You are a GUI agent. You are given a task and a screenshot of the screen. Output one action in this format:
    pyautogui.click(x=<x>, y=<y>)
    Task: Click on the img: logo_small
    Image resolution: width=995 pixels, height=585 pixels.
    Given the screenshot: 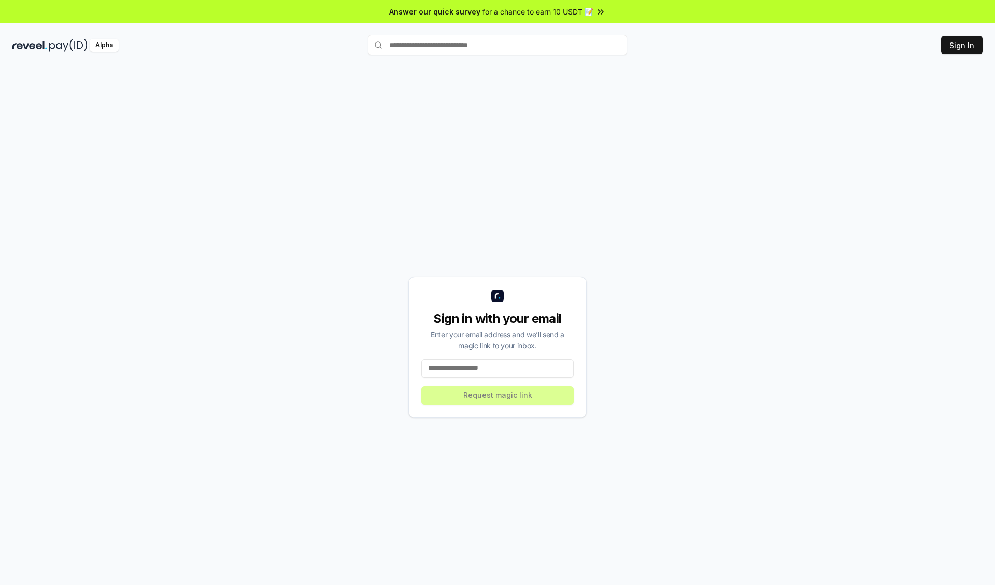 What is the action you would take?
    pyautogui.click(x=498, y=296)
    